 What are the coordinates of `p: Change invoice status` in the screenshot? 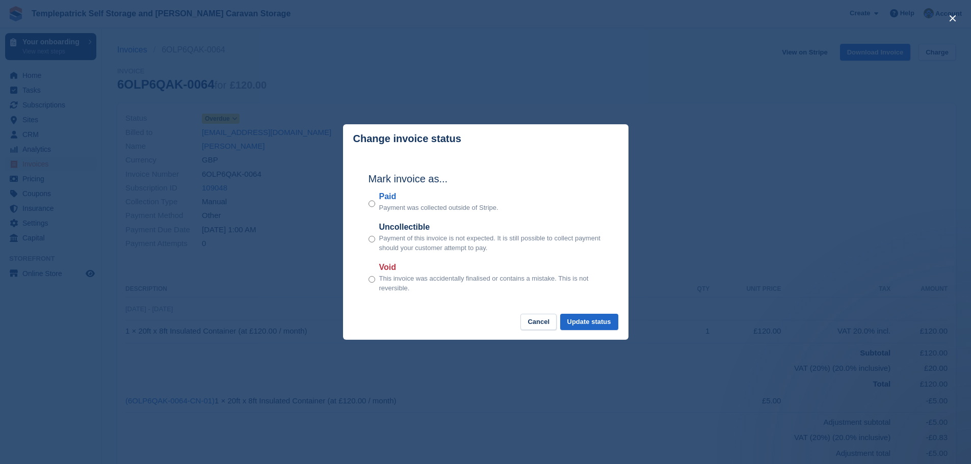 It's located at (407, 139).